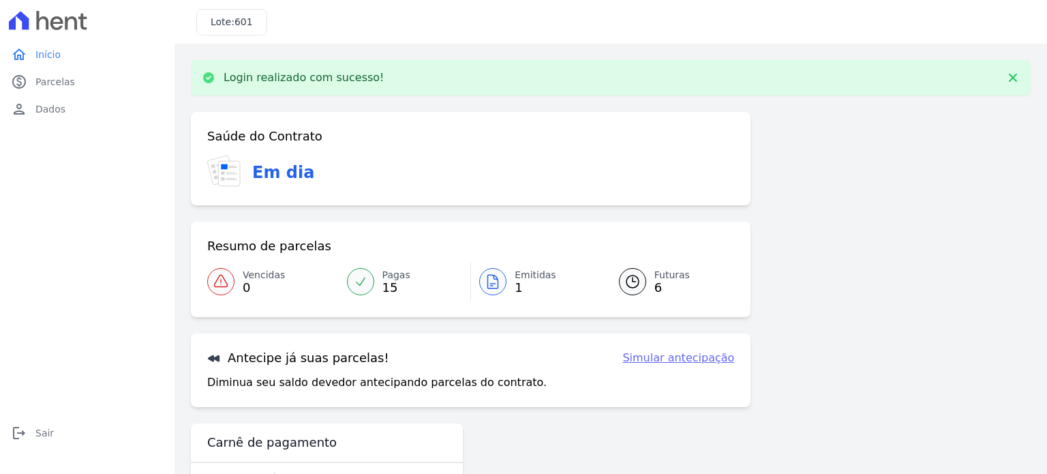 This screenshot has height=474, width=1047. What do you see at coordinates (535, 288) in the screenshot?
I see `span: 1` at bounding box center [535, 288].